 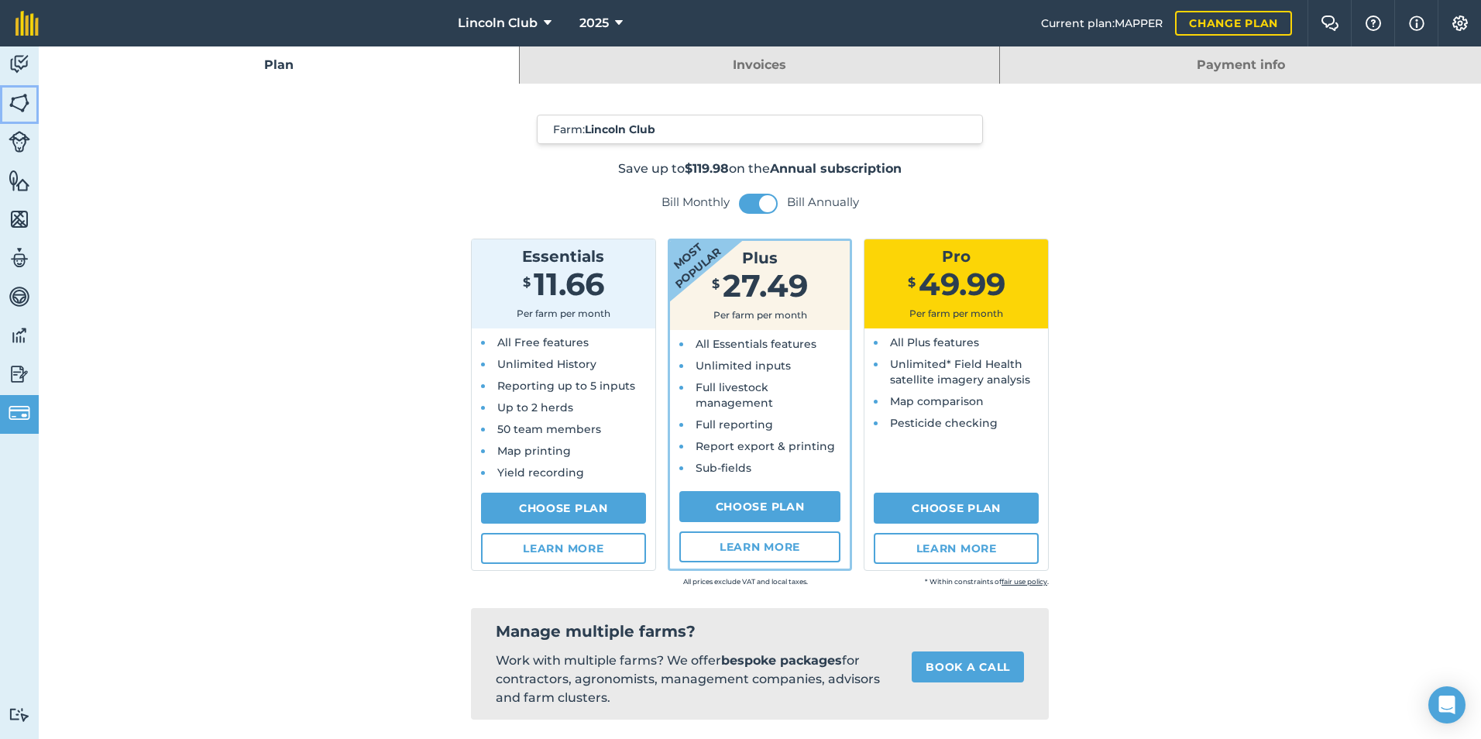 I want to click on span: Current plan : MAPPER, so click(x=1102, y=23).